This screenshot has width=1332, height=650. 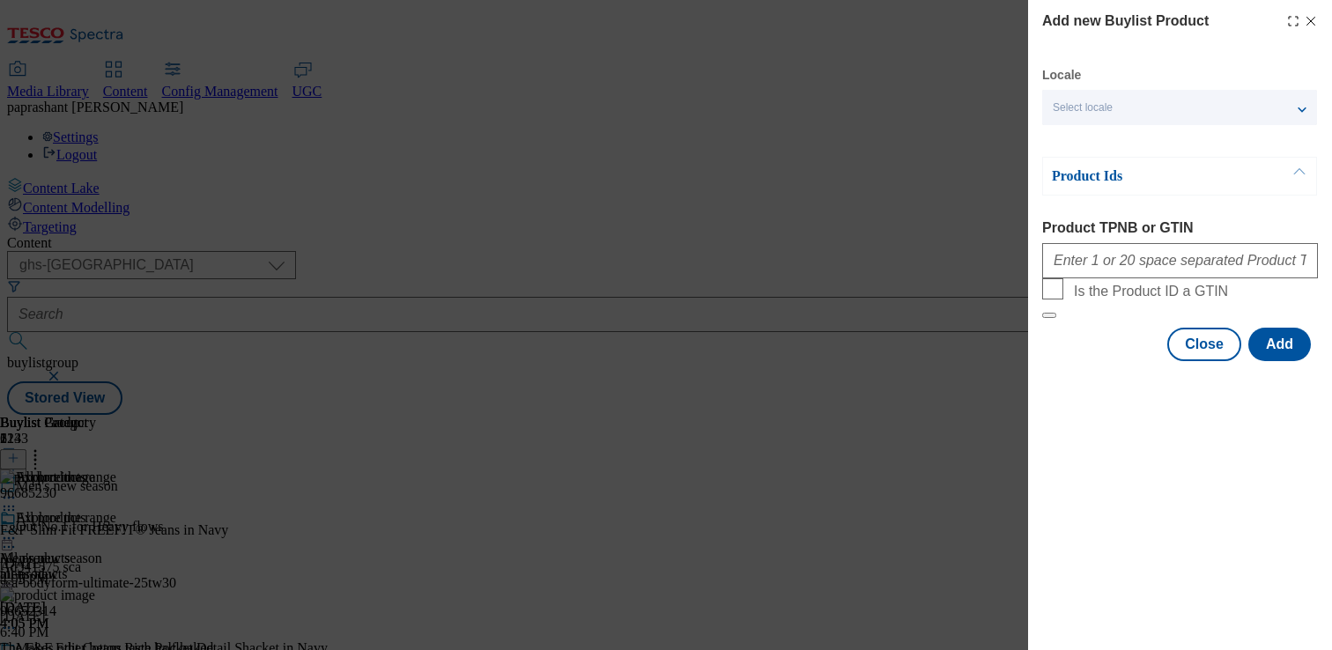 I want to click on button: Close, so click(x=1205, y=345).